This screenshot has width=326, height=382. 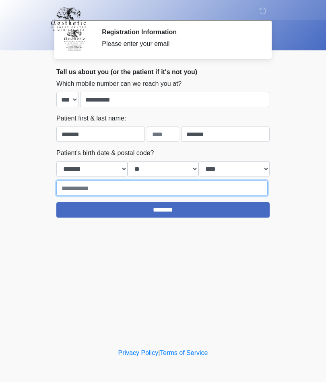 What do you see at coordinates (68, 19) in the screenshot?
I see `img: Aesthetic Surgery Centre, PLLC Logo` at bounding box center [68, 19].